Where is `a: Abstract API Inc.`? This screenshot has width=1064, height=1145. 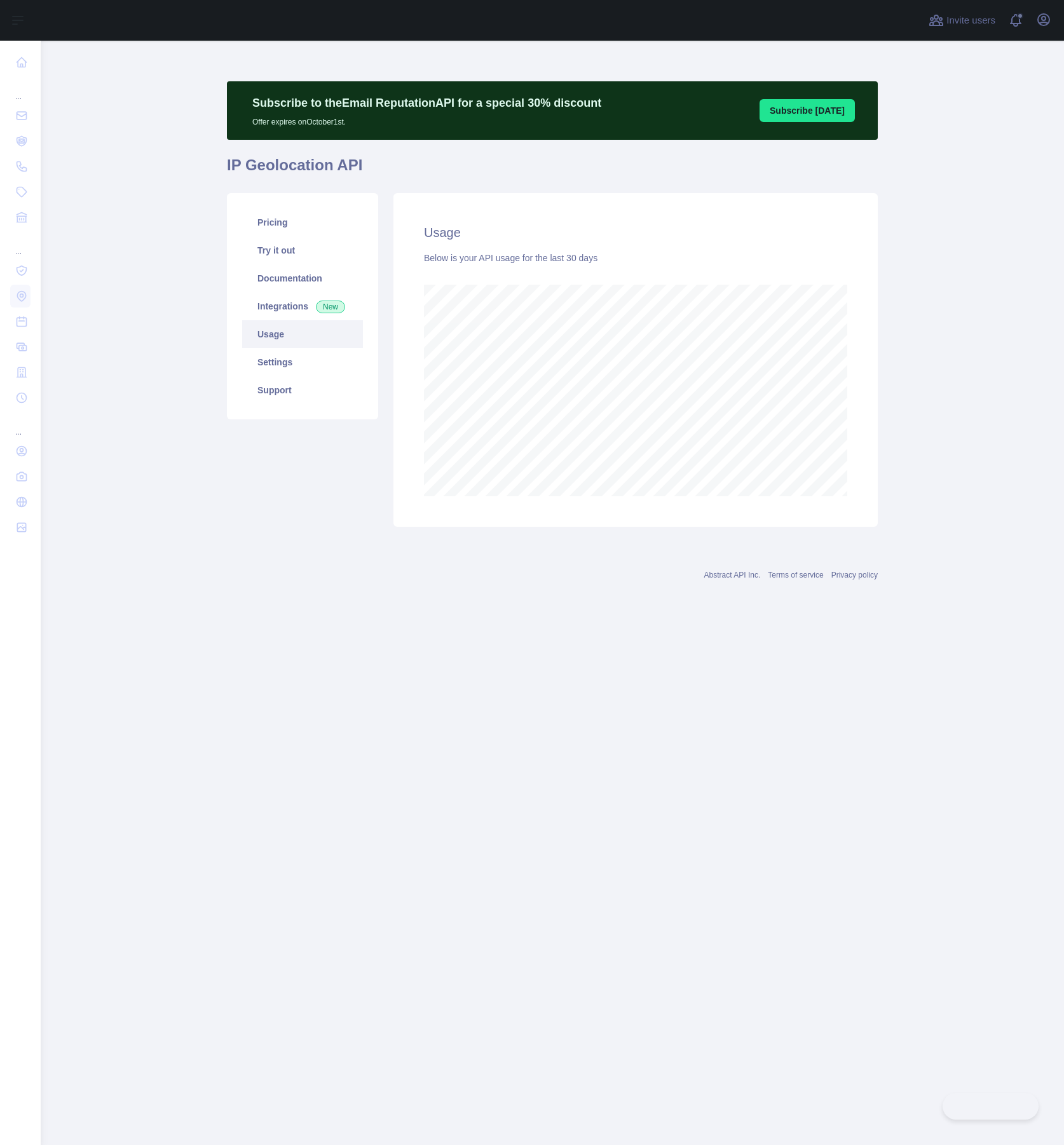 a: Abstract API Inc. is located at coordinates (732, 575).